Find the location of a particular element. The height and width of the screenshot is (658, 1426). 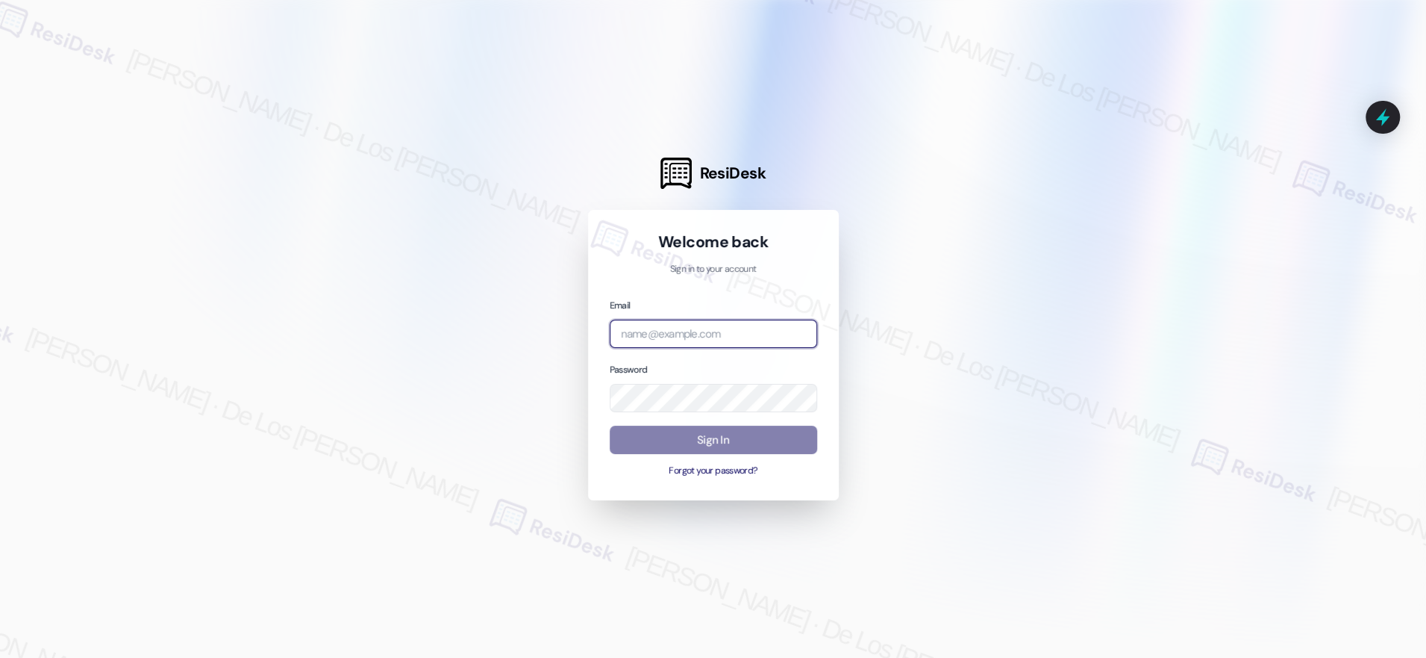

input: name@example.com is located at coordinates (714, 334).